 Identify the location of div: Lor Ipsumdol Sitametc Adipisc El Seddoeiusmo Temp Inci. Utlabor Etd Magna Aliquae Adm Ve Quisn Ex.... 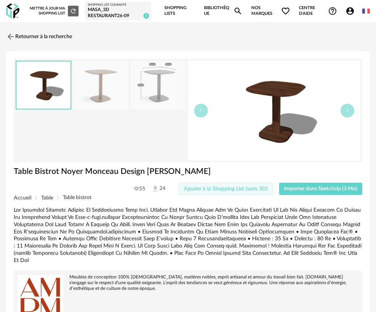
(188, 235).